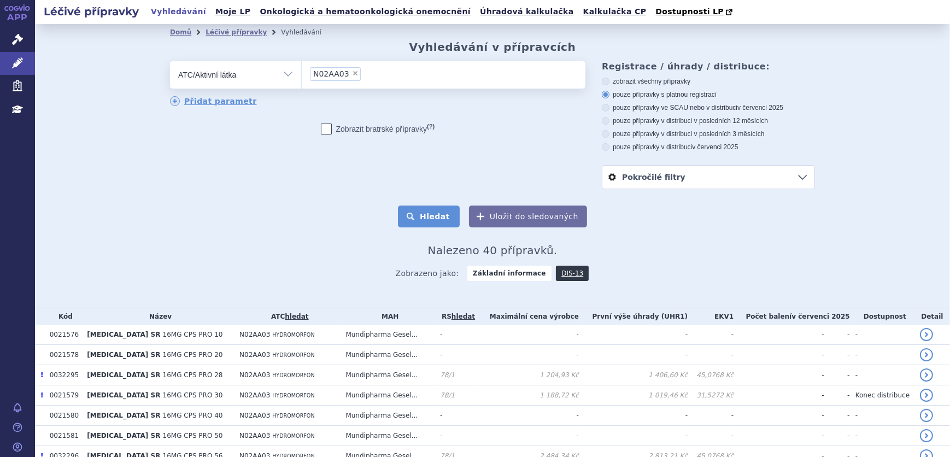 This screenshot has width=950, height=457. What do you see at coordinates (882, 317) in the screenshot?
I see `th: Dostupnost` at bounding box center [882, 317].